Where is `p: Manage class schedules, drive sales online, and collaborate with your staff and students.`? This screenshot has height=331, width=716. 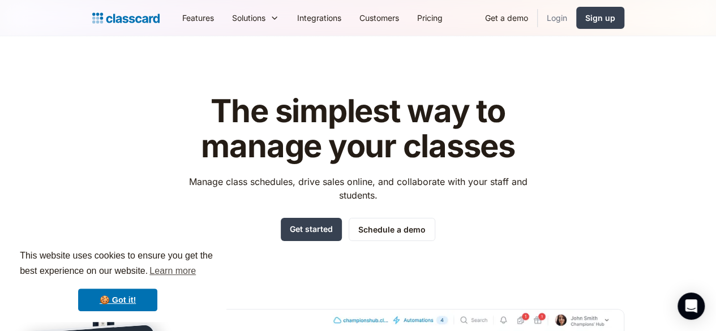 p: Manage class schedules, drive sales online, and collaborate with your staff and students. is located at coordinates (358, 188).